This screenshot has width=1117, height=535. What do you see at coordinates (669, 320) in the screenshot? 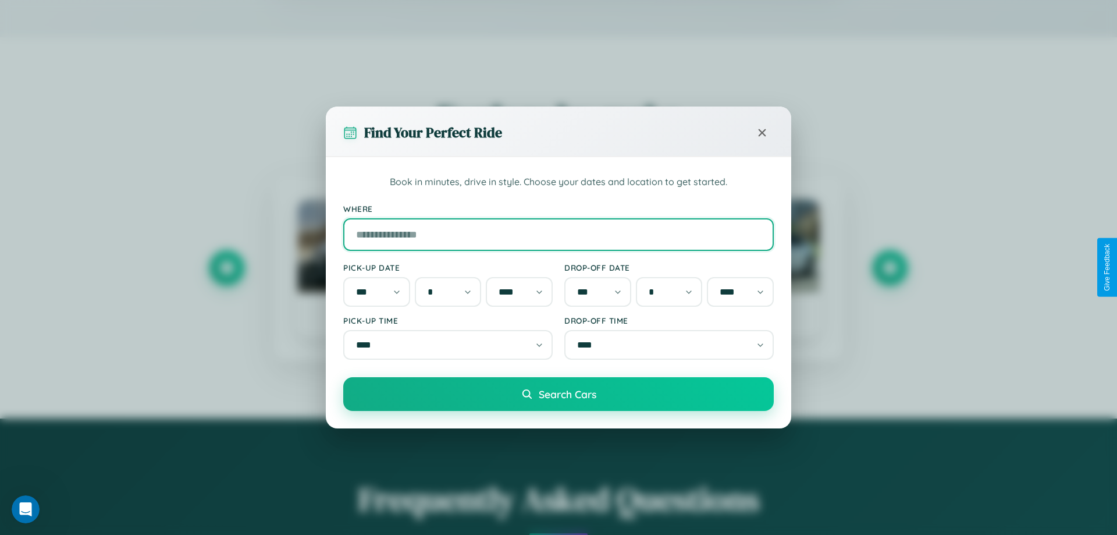
I see `label: Drop-off Time` at bounding box center [669, 320].